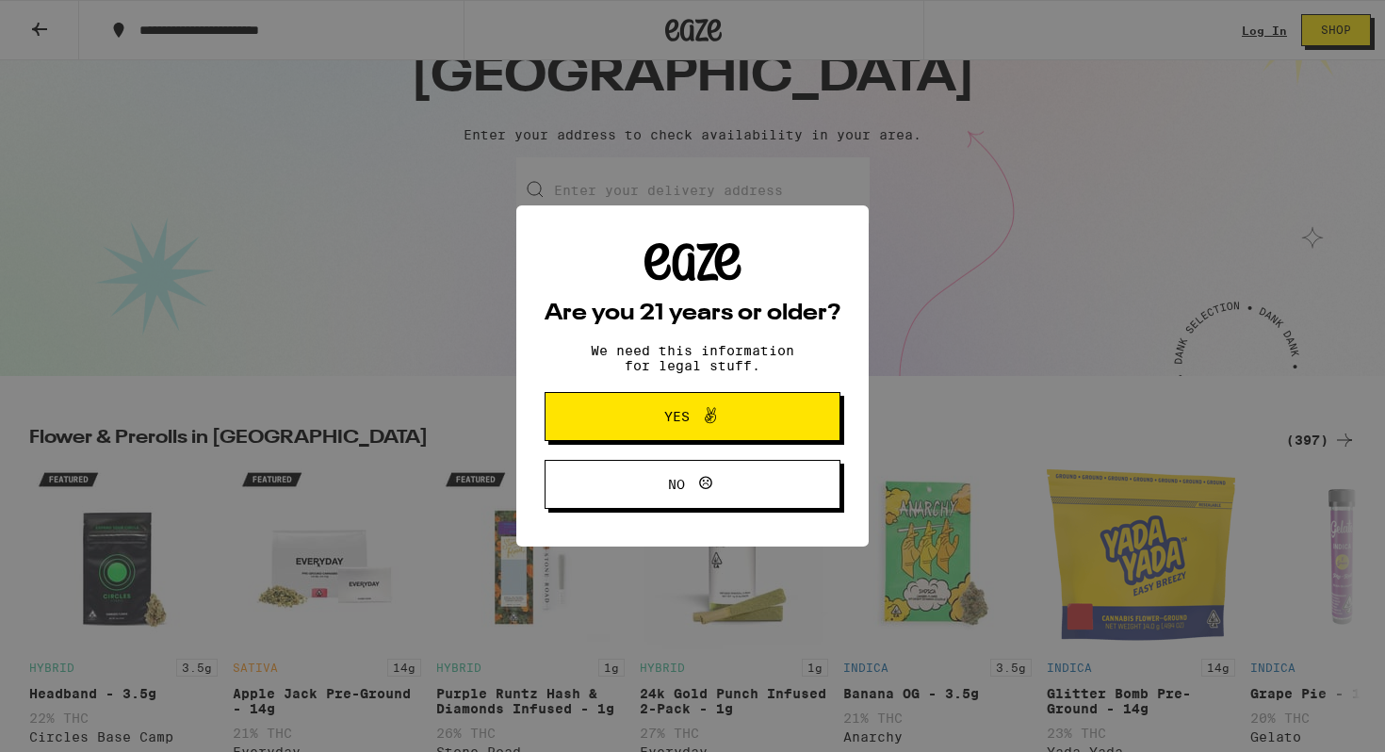 This screenshot has width=1385, height=752. Describe the element at coordinates (676, 416) in the screenshot. I see `span: Yes` at that location.